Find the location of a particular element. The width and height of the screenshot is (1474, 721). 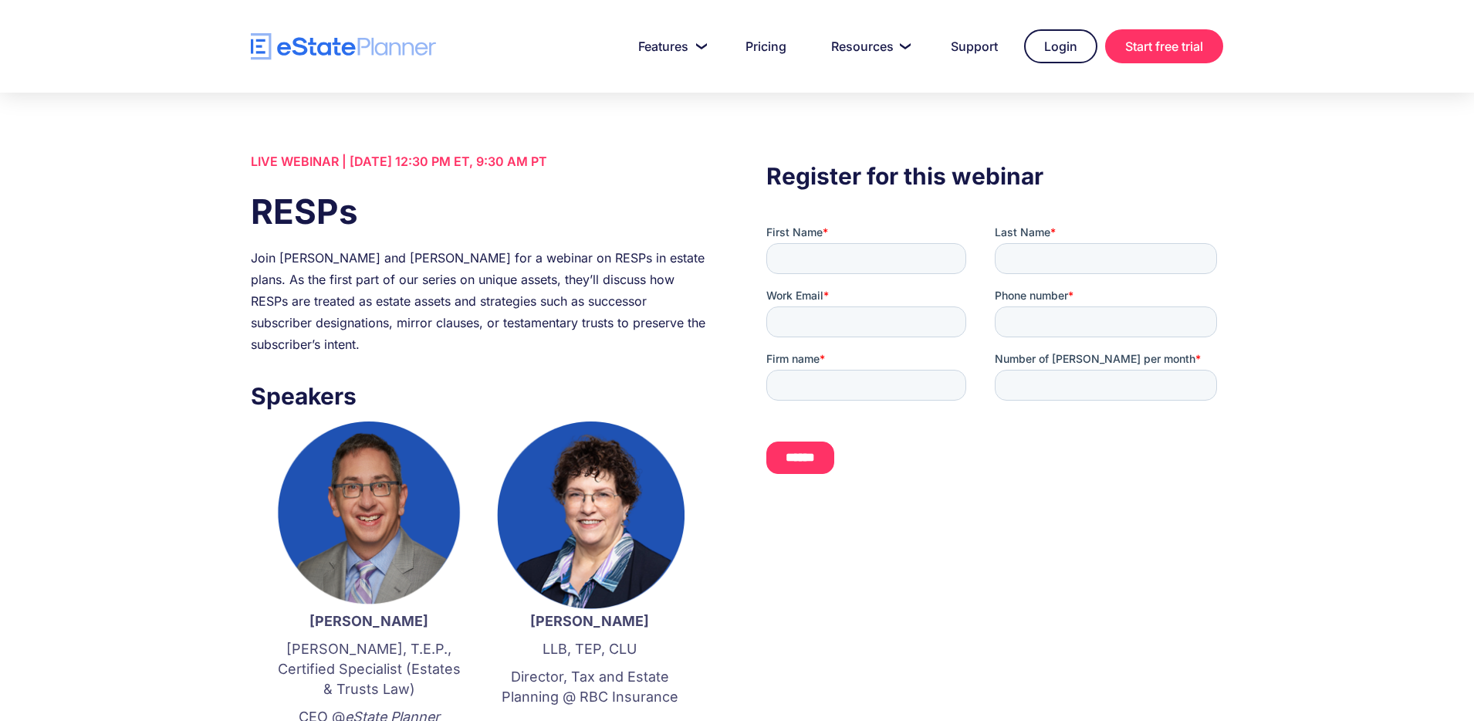

h3: Register for this webinar is located at coordinates (995, 176).